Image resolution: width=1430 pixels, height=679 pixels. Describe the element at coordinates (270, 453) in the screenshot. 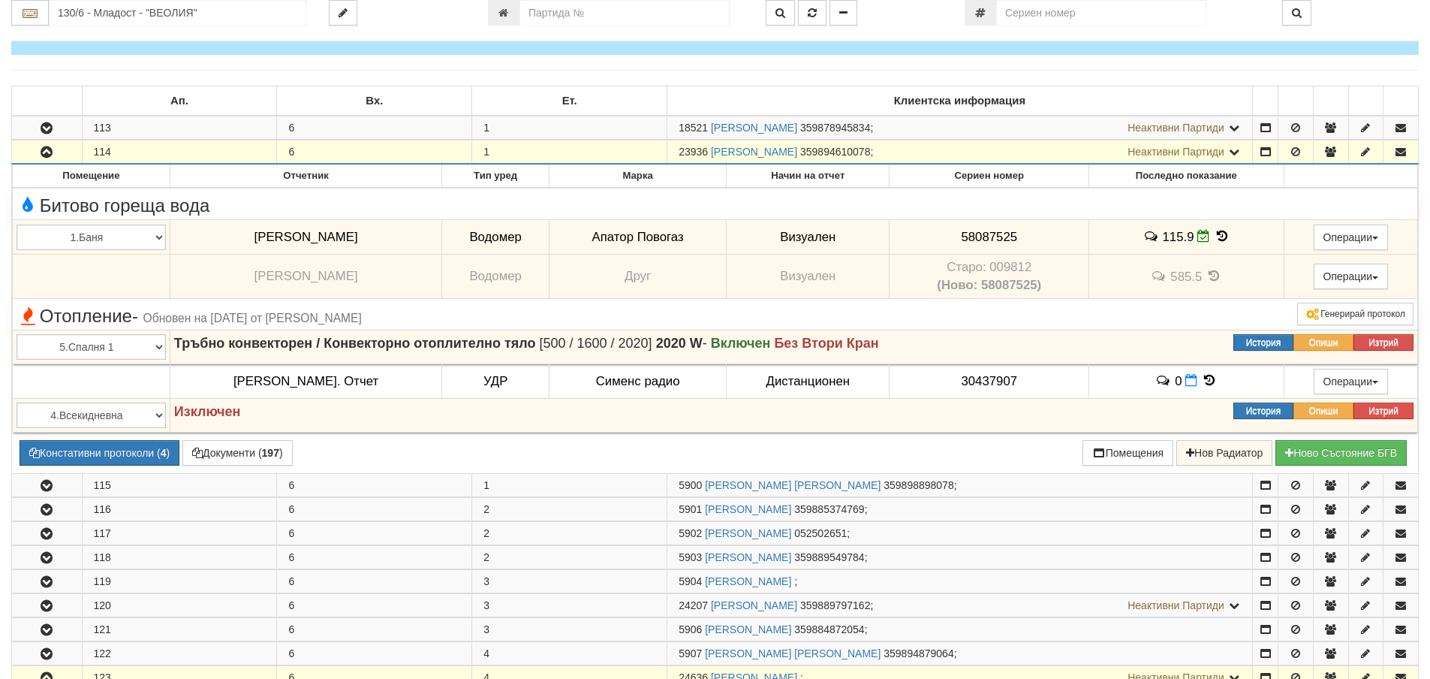

I see `b: 197` at that location.